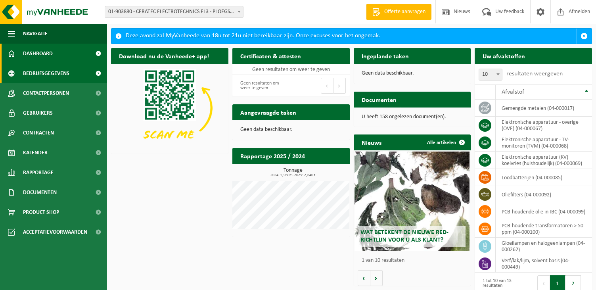  Describe the element at coordinates (504, 56) in the screenshot. I see `h2: Uw afvalstoffen` at that location.